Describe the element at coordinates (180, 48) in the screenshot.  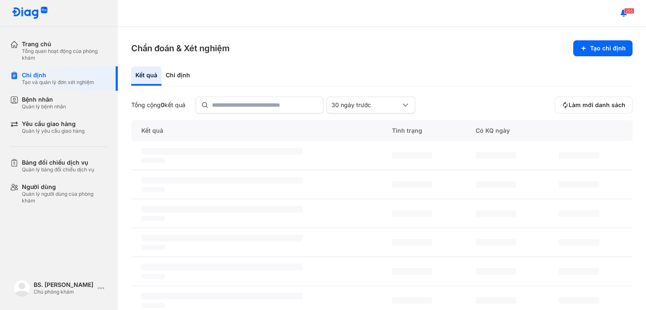
I see `h3: Chẩn đoán & Xét nghiệm` at that location.